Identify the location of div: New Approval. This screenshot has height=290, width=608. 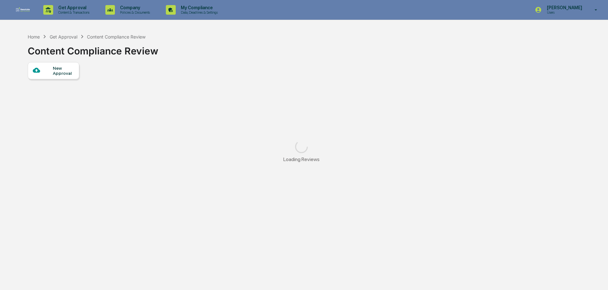
(63, 71).